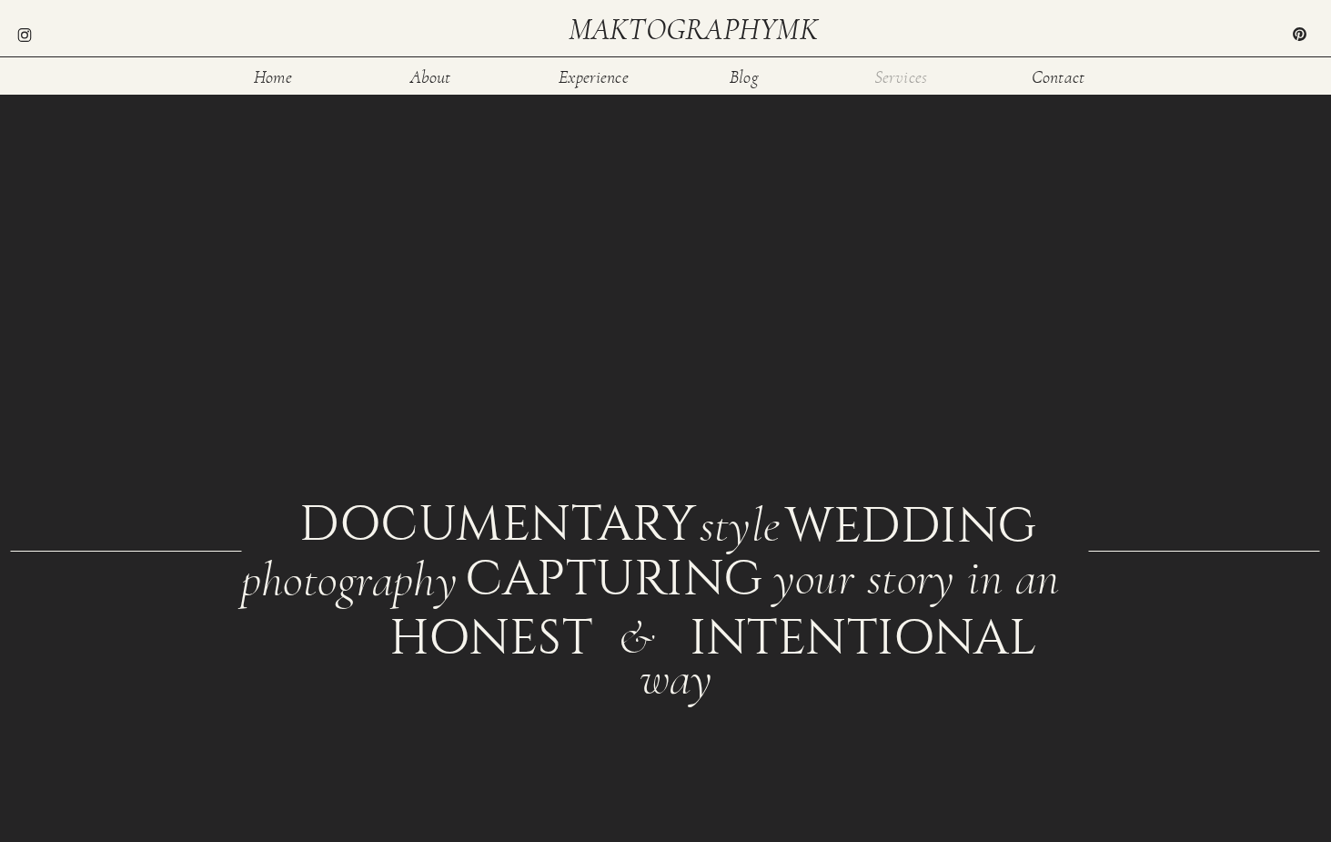 Image resolution: width=1331 pixels, height=842 pixels. I want to click on a: Services, so click(901, 76).